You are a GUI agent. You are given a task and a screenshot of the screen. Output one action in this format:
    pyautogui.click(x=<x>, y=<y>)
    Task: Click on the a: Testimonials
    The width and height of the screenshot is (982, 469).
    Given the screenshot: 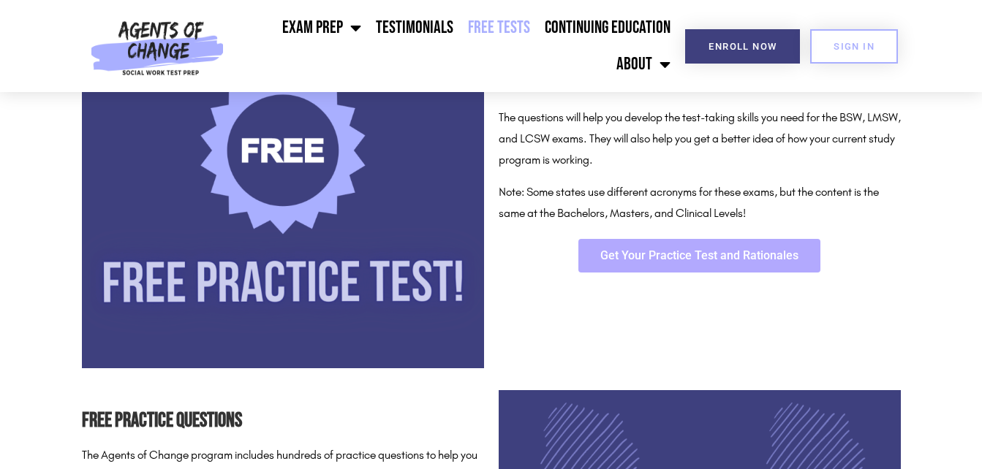 What is the action you would take?
    pyautogui.click(x=415, y=28)
    